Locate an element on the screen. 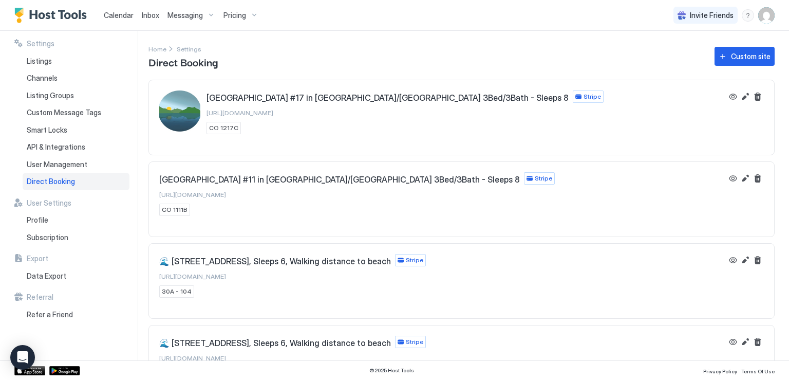  a: Data Export is located at coordinates (76, 276).